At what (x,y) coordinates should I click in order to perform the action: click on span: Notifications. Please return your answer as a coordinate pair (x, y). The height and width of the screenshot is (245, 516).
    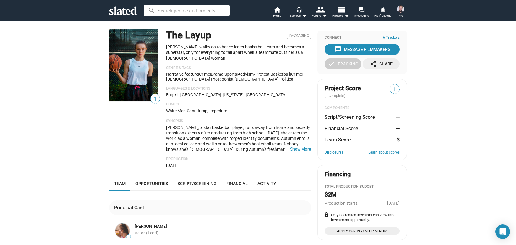
    Looking at the image, I should click on (383, 16).